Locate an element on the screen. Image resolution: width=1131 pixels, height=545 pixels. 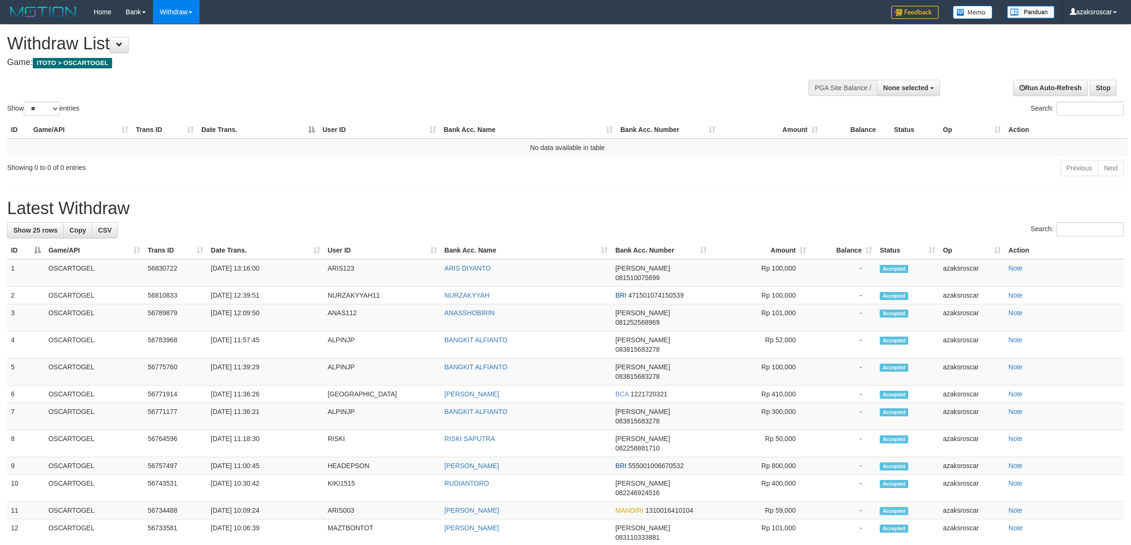
th: Date Trans.: activate to sort column descending is located at coordinates (258, 130).